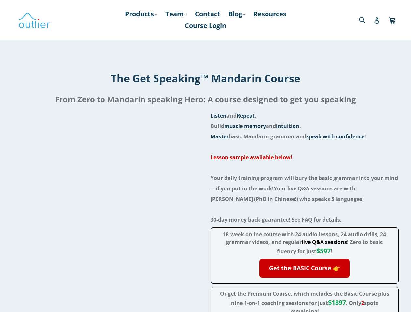 The width and height of the screenshot is (411, 312). Describe the element at coordinates (362, 303) in the screenshot. I see `span: 2` at that location.